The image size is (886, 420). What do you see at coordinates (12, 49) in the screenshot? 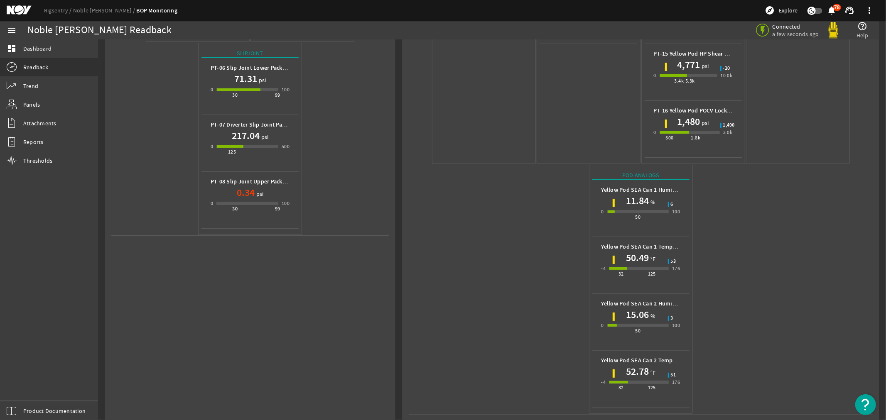
I see `mat-icon: dashboard` at bounding box center [12, 49].